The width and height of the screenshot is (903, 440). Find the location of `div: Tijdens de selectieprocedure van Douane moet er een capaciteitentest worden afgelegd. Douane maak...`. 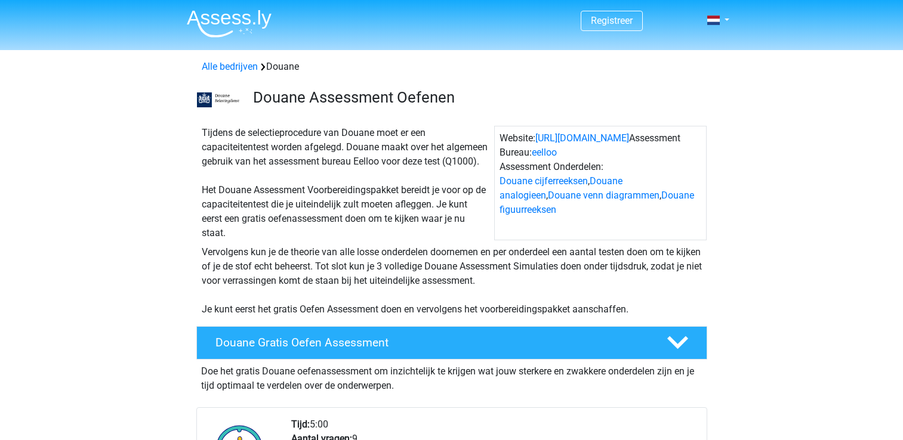

div: Tijdens de selectieprocedure van Douane moet er een capaciteitentest worden afgelegd. Douane maak... is located at coordinates (346, 183).